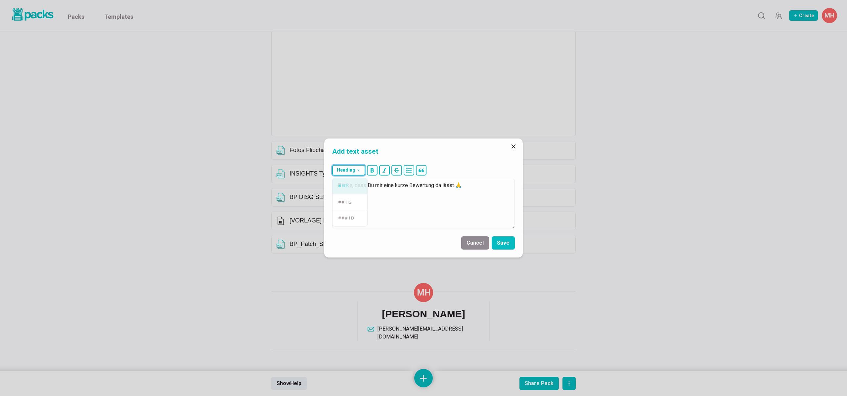  What do you see at coordinates (409, 170) in the screenshot?
I see `button: bullet` at bounding box center [409, 170].